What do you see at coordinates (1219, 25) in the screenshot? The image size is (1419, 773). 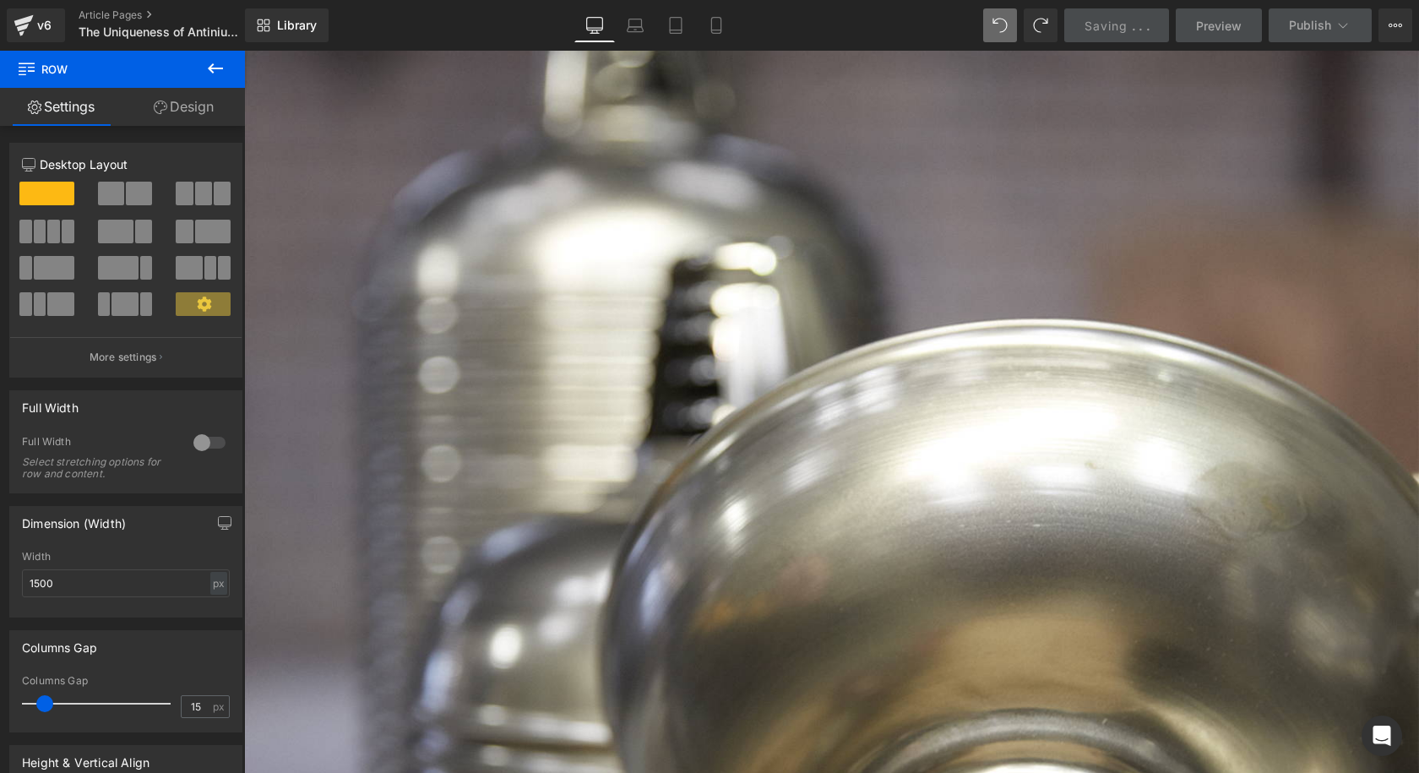 I see `a: Preview` at bounding box center [1219, 25].